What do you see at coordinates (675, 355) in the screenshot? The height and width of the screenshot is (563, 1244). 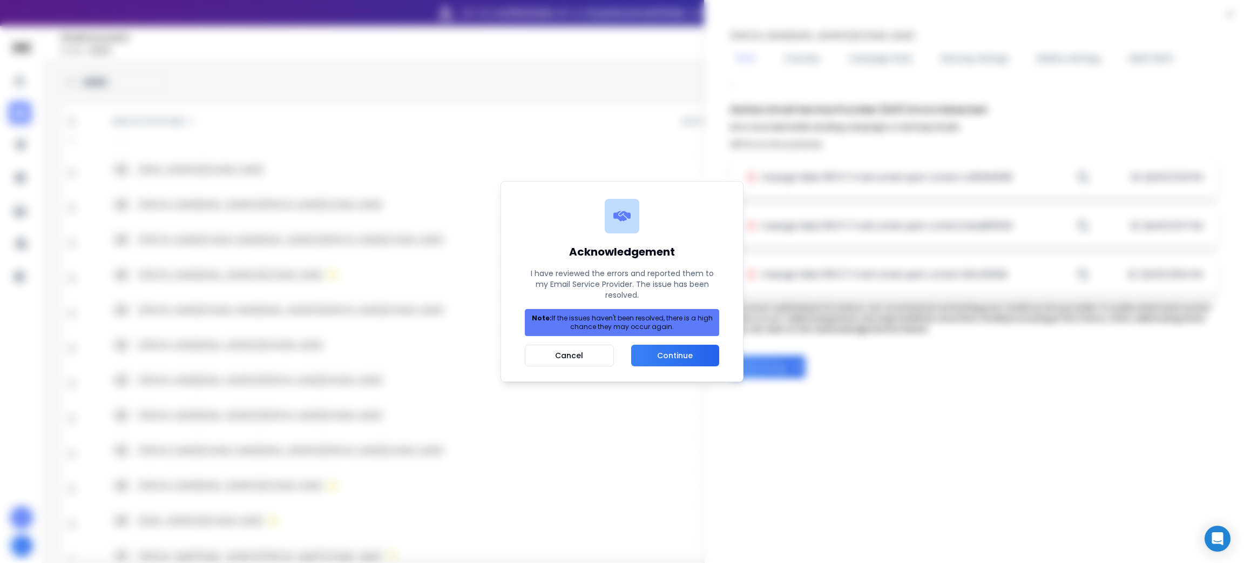 I see `button: Continue` at bounding box center [675, 355].